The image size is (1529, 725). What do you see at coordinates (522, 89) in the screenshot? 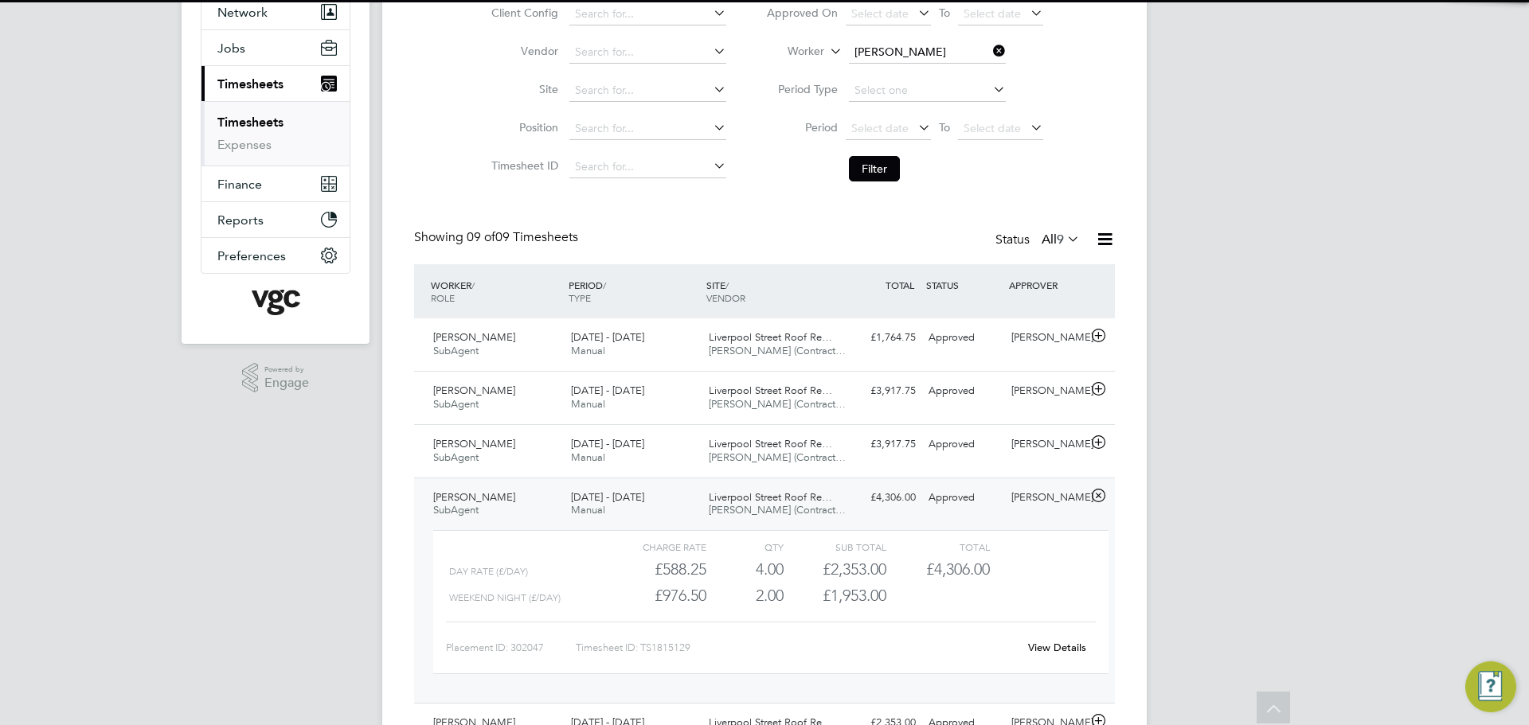
I see `label: Site` at bounding box center [522, 89].